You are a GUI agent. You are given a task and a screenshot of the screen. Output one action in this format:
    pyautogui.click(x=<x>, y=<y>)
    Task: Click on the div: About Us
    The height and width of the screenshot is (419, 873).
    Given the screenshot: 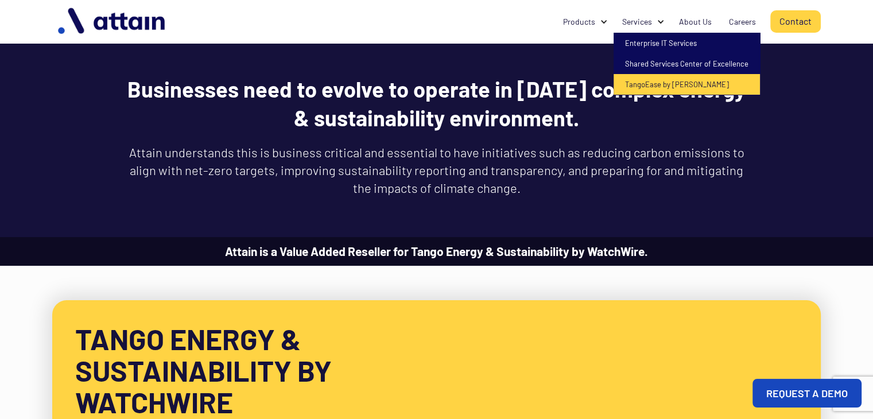 What is the action you would take?
    pyautogui.click(x=695, y=22)
    